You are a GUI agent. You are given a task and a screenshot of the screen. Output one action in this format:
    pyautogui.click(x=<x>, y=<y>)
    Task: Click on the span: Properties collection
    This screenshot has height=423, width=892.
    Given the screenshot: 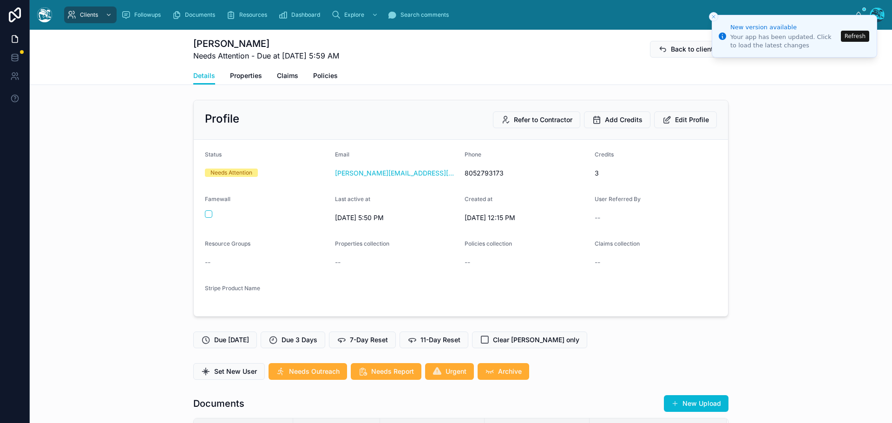 What is the action you would take?
    pyautogui.click(x=362, y=243)
    